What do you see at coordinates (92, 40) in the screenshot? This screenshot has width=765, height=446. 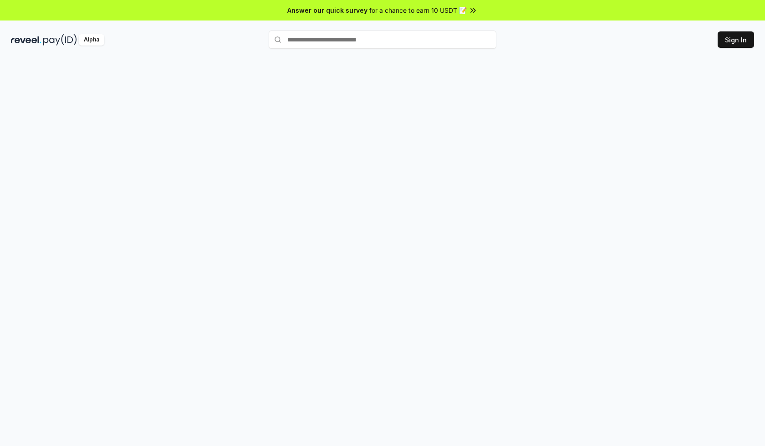 I see `div: Alpha` at bounding box center [92, 40].